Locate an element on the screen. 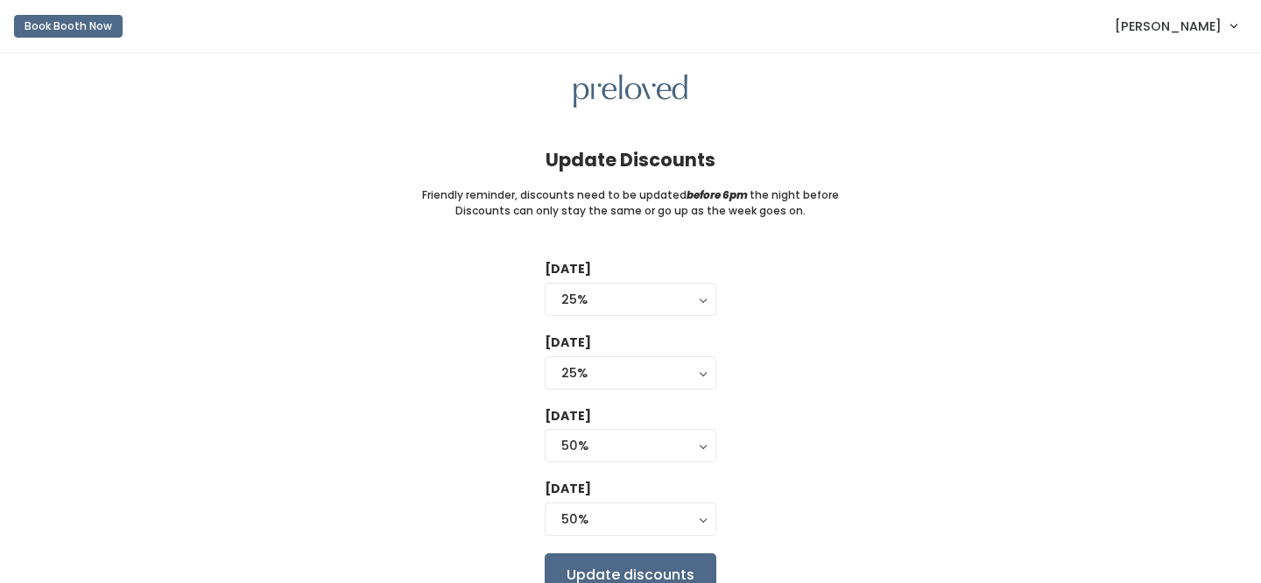  img: preloved logo is located at coordinates (631, 91).